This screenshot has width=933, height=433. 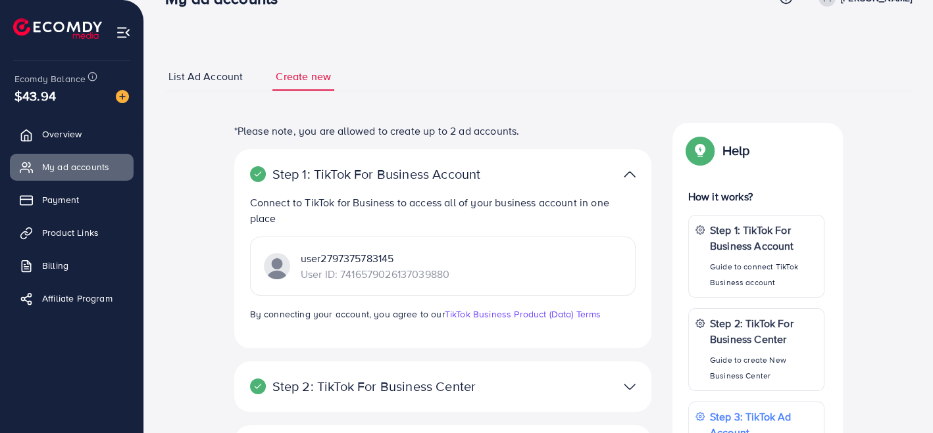 What do you see at coordinates (72, 233) in the screenshot?
I see `a: Product Links` at bounding box center [72, 233].